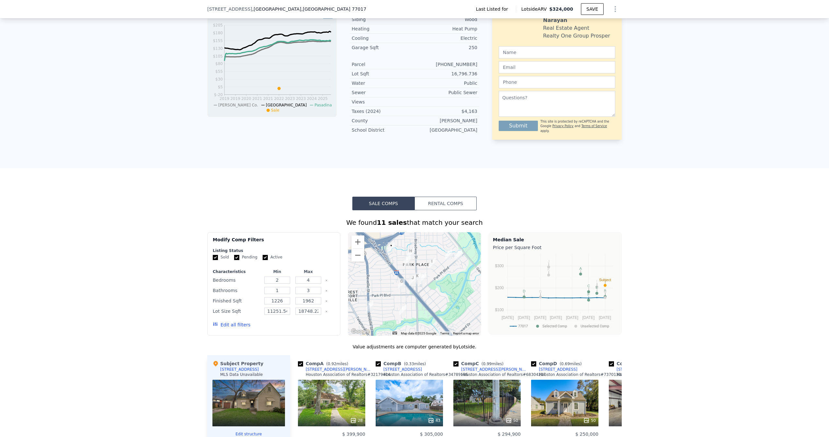 The height and width of the screenshot is (437, 829). I want to click on div: 3743 Erie Street, so click(413, 280).